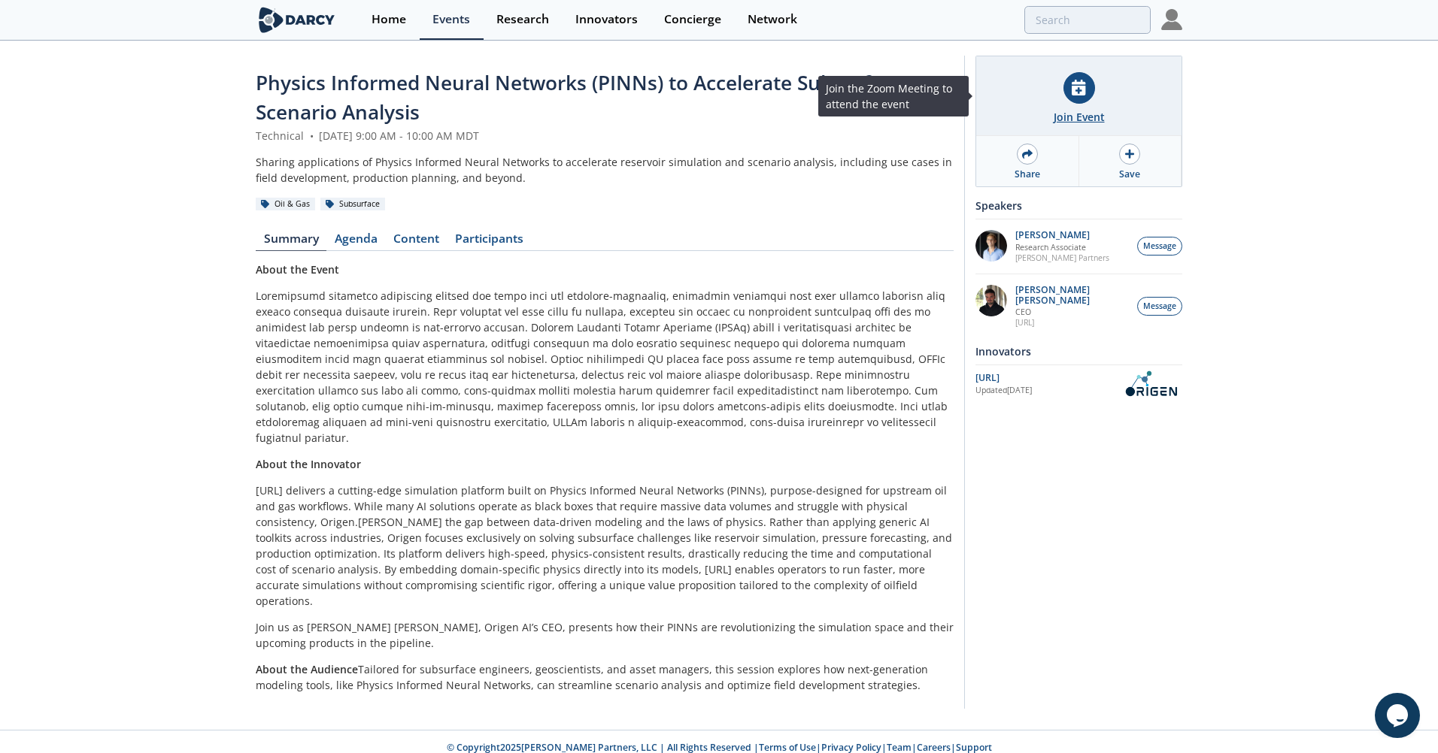 The width and height of the screenshot is (1438, 753). What do you see at coordinates (991, 301) in the screenshot?
I see `img: 20112e9a-1f67-404a-878c-a26f1c79f5da` at bounding box center [991, 301].